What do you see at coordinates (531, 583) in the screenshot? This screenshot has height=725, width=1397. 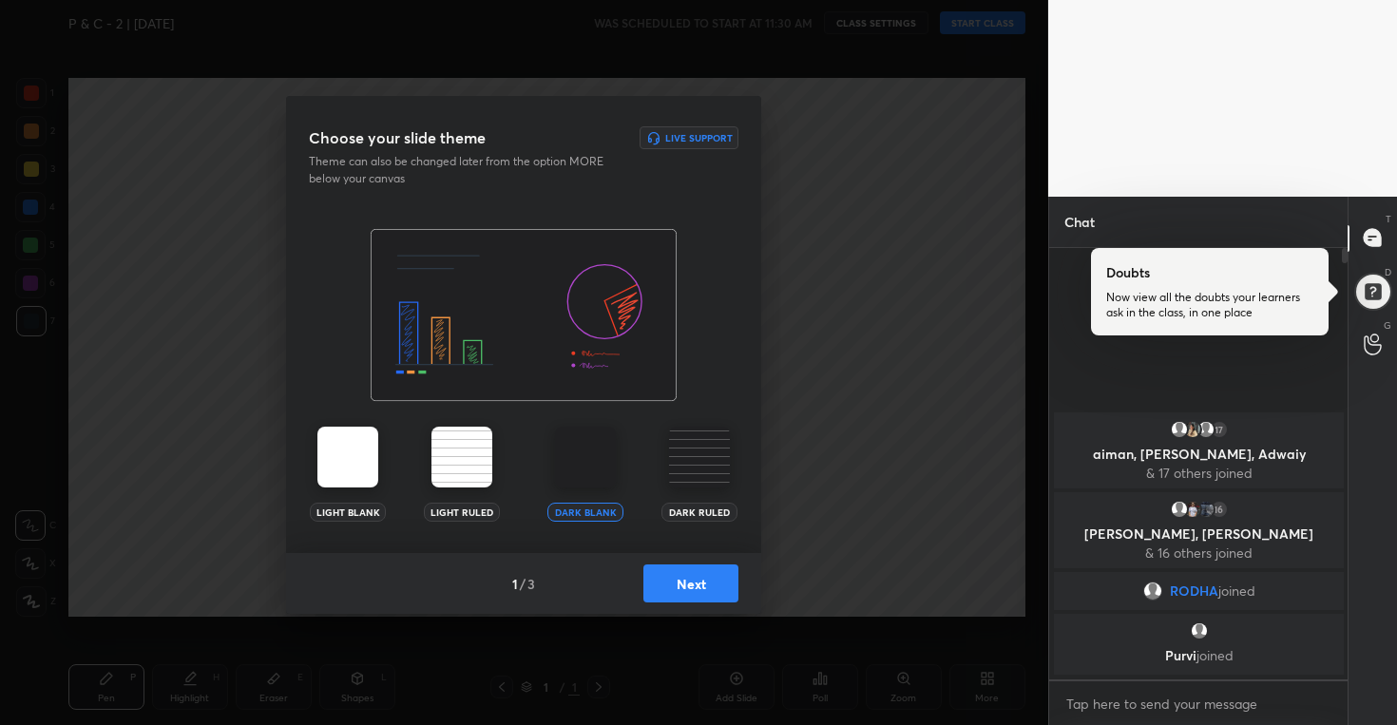 I see `h4: 3` at bounding box center [531, 583].